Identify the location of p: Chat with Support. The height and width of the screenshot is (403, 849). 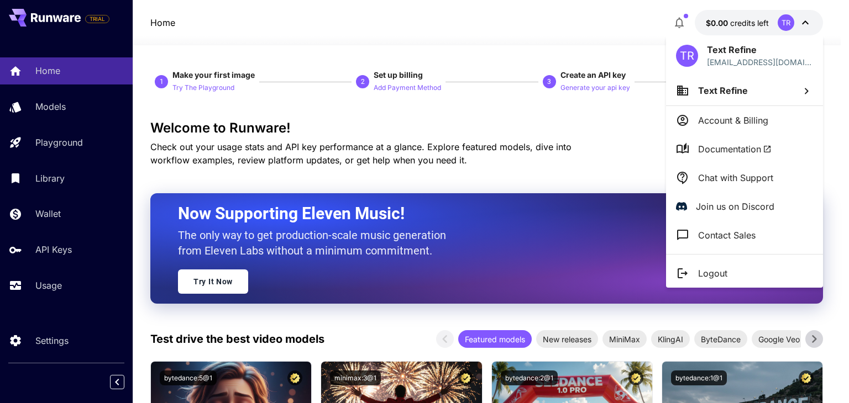
(736, 178).